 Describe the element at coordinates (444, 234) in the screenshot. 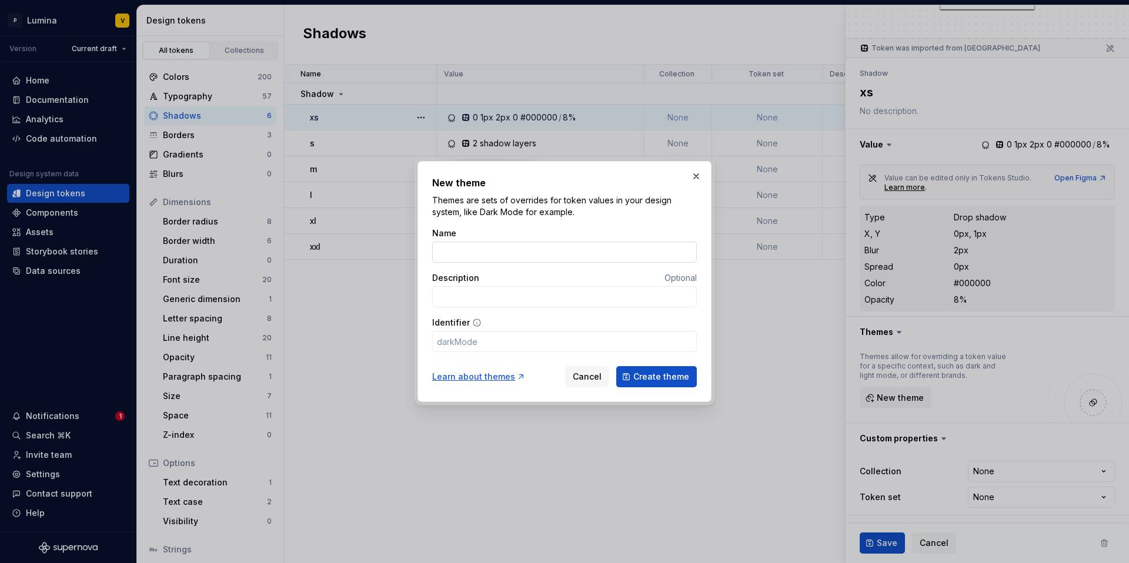

I see `label: Name` at that location.